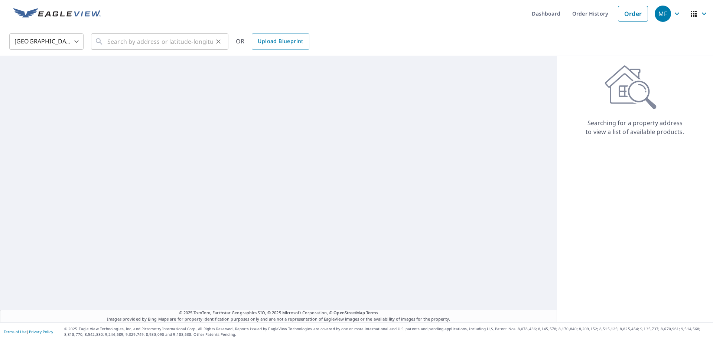 This screenshot has width=713, height=341. Describe the element at coordinates (349, 313) in the screenshot. I see `a: OpenStreetMap` at that location.